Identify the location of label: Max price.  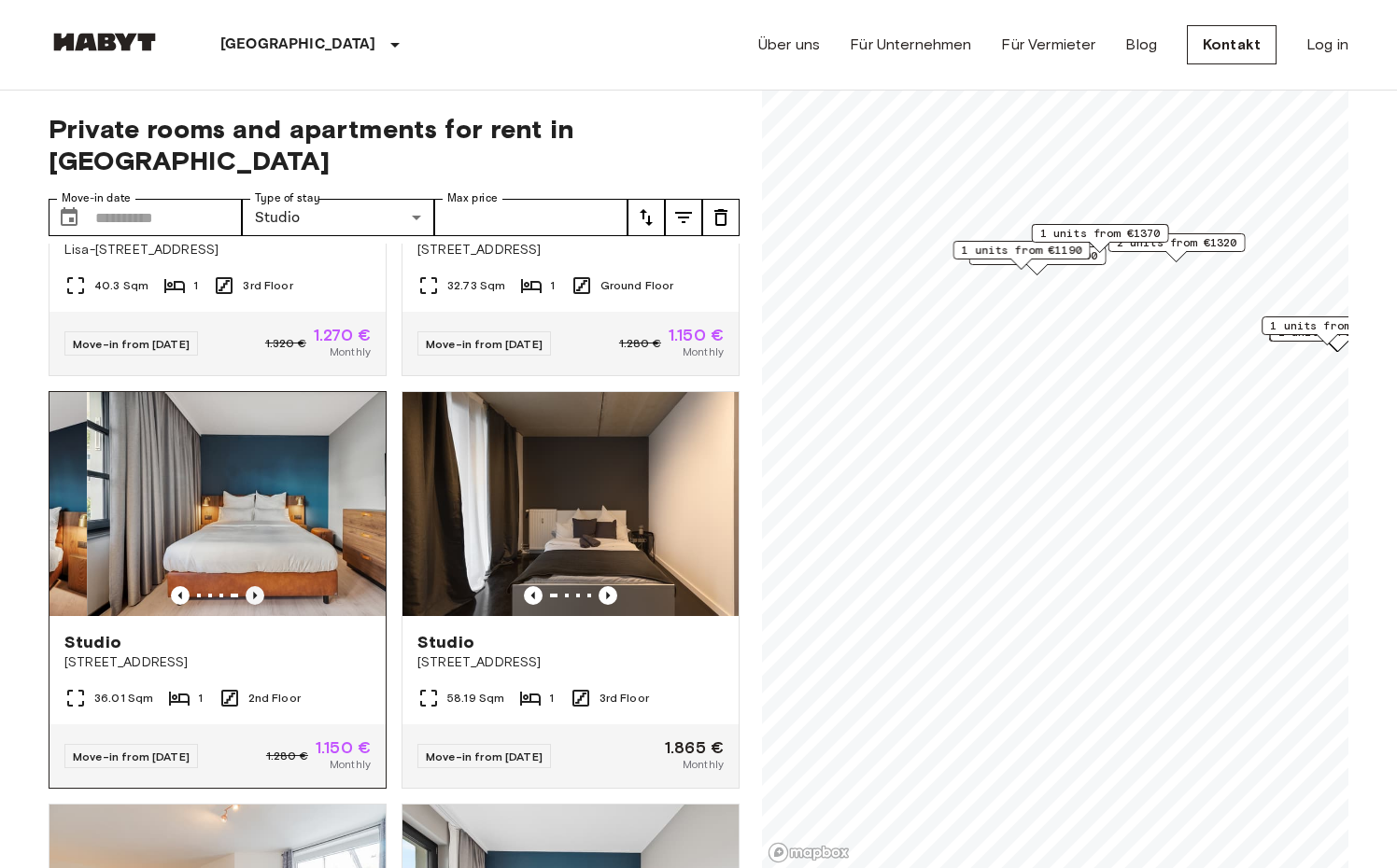
(472, 198).